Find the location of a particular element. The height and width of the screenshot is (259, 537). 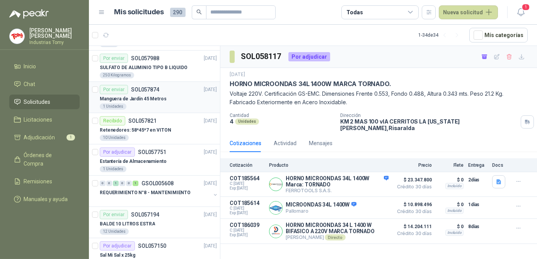

div: Actividad is located at coordinates (285, 143).